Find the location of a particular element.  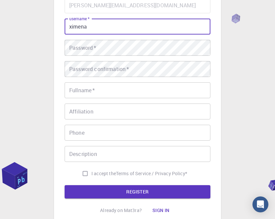

button: REGISTER is located at coordinates (138, 192).